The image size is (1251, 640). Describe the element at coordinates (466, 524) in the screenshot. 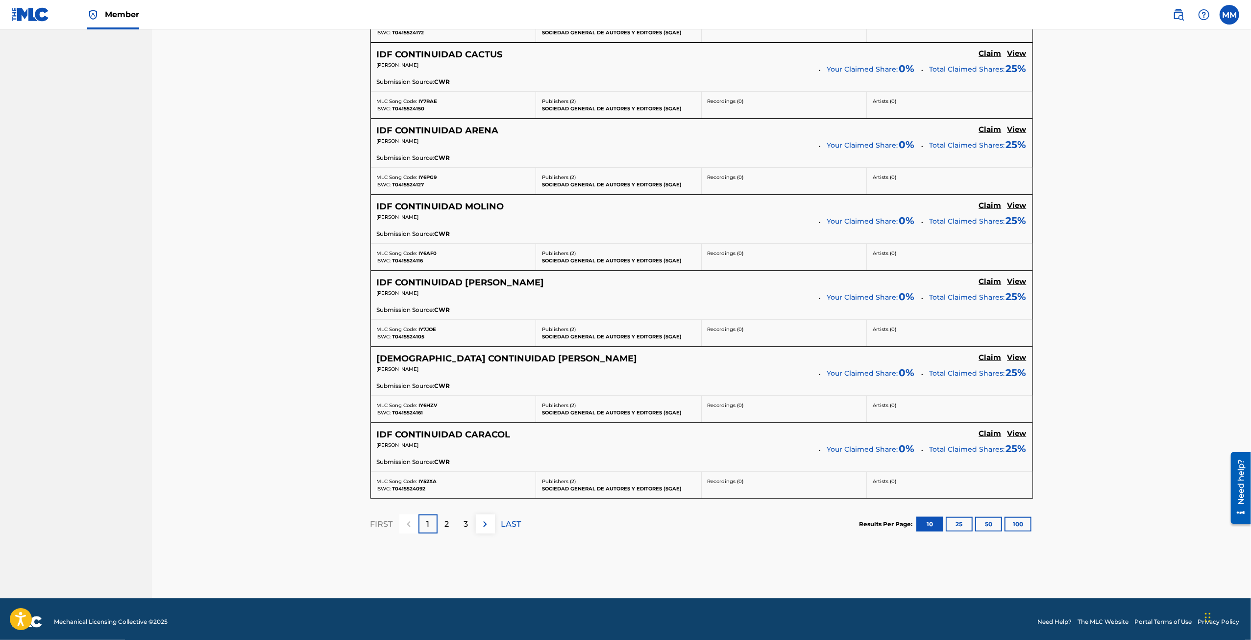

I see `p: 3` at that location.